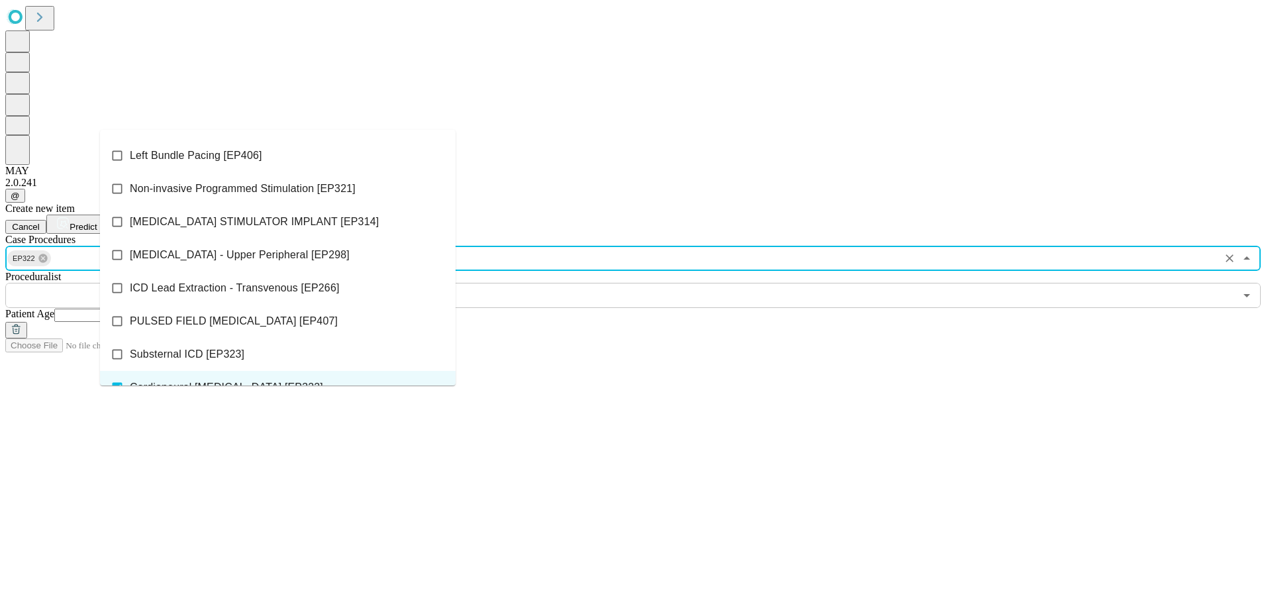 This screenshot has width=1266, height=612. Describe the element at coordinates (633, 183) in the screenshot. I see `div: 2.0.241` at that location.